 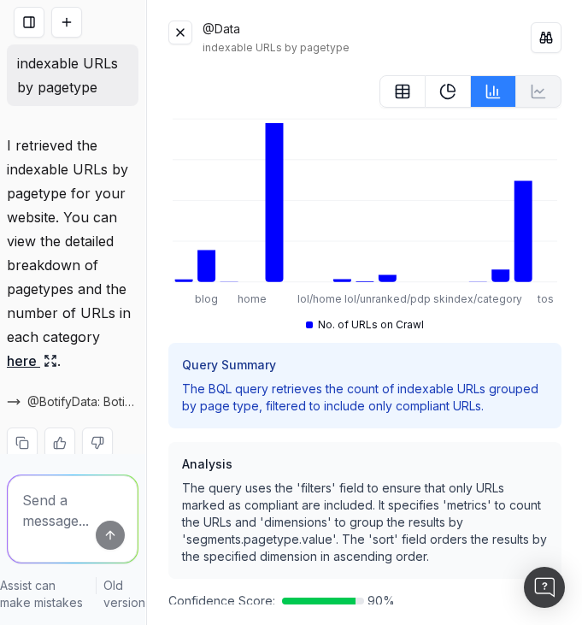 What do you see at coordinates (365, 365) in the screenshot?
I see `h3: Query Summary` at bounding box center [365, 365].